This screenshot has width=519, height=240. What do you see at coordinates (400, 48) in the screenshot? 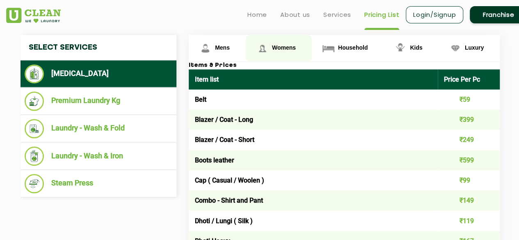
I see `img: Kids` at bounding box center [400, 48].